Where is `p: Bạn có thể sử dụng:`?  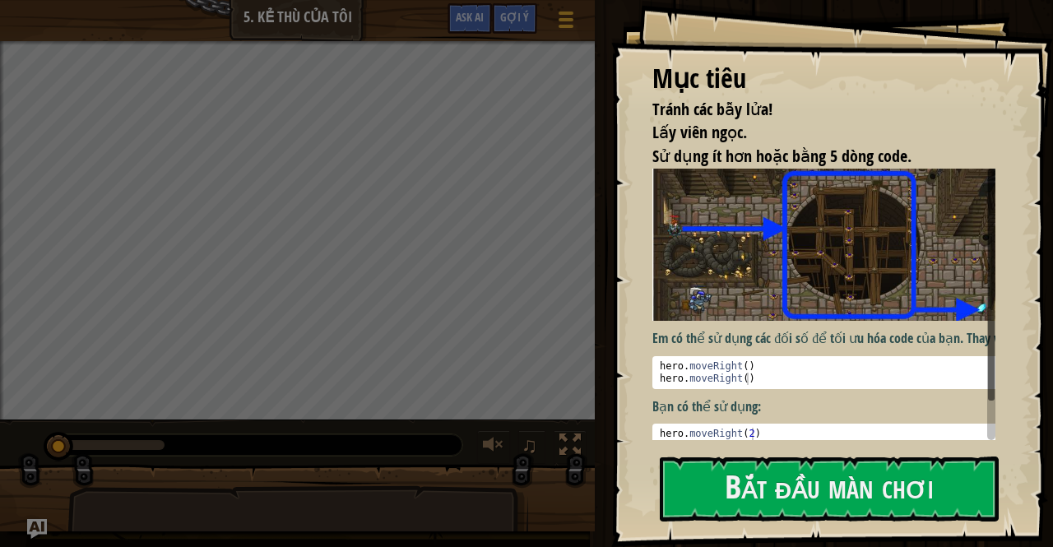
p: Bạn có thể sử dụng: is located at coordinates (830, 406).